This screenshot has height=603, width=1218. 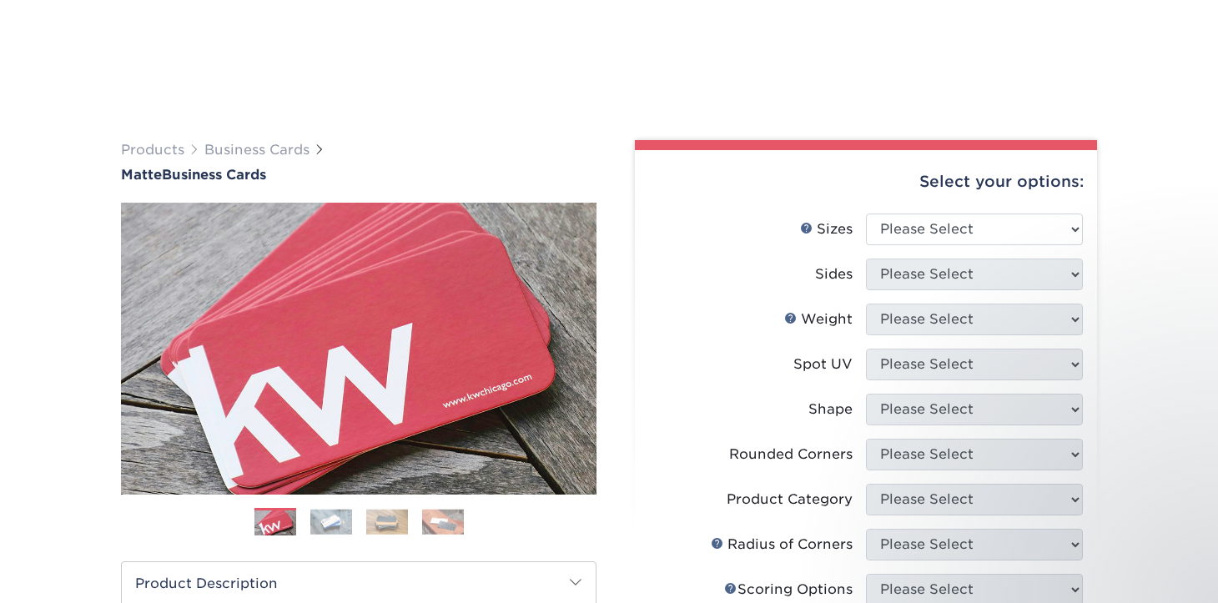 I want to click on div: Radius of Corners, so click(x=781, y=545).